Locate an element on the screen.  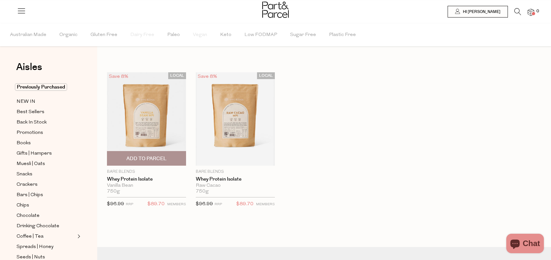
span: Crackers is located at coordinates (27, 185).